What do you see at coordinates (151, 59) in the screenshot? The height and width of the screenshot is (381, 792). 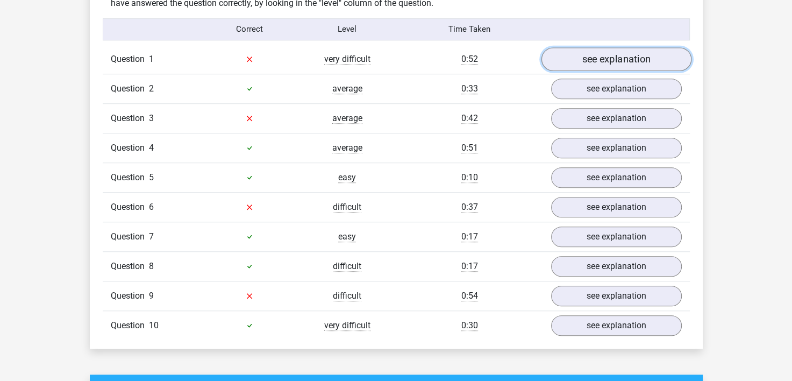 I see `span: 1` at bounding box center [151, 59].